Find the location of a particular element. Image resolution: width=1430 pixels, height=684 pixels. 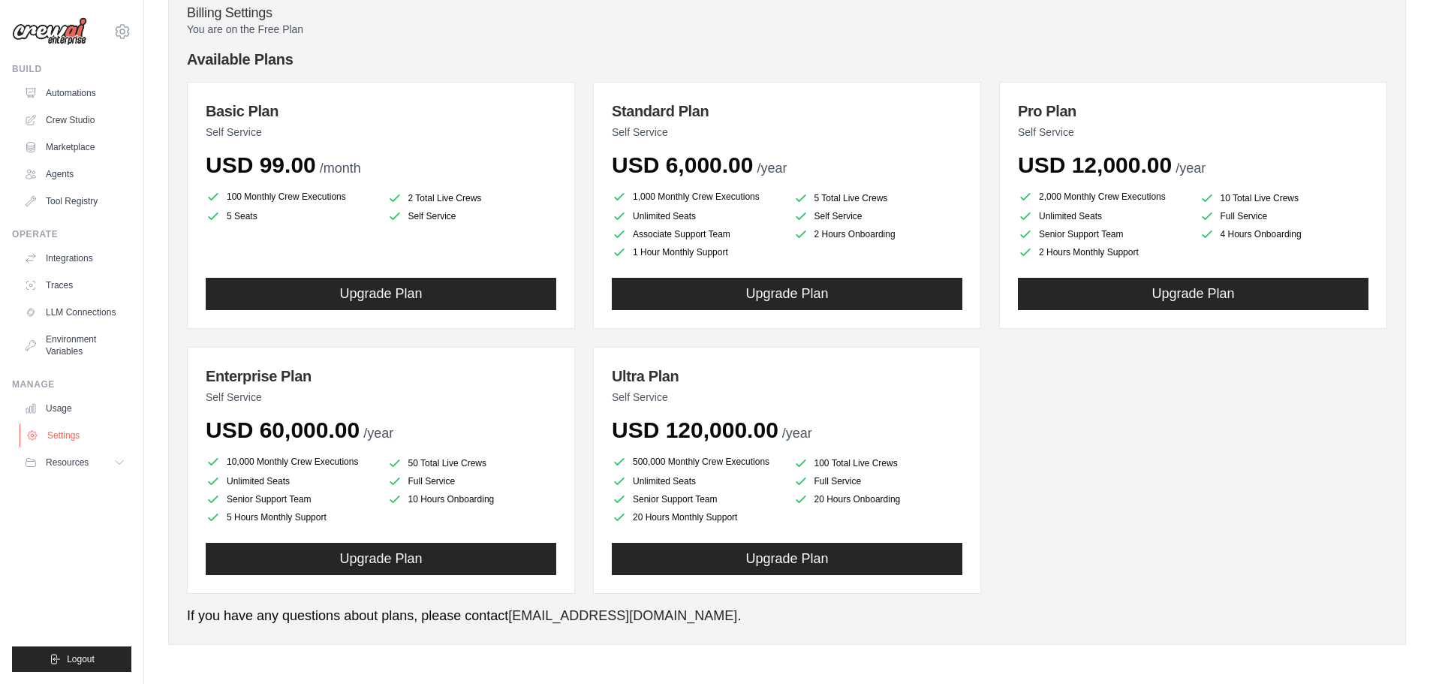

button: Logout is located at coordinates (71, 659).